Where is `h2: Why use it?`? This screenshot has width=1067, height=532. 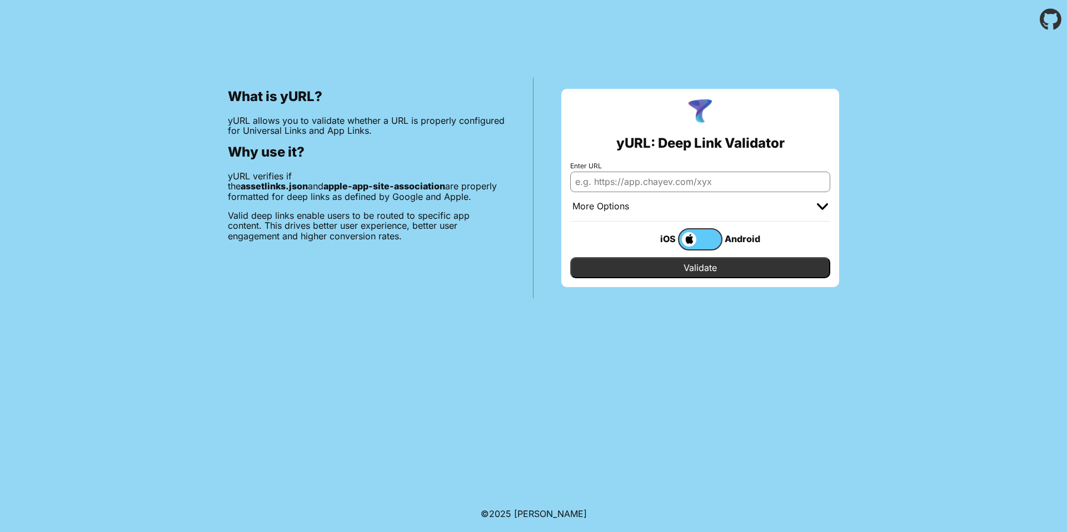 h2: Why use it? is located at coordinates (366, 152).